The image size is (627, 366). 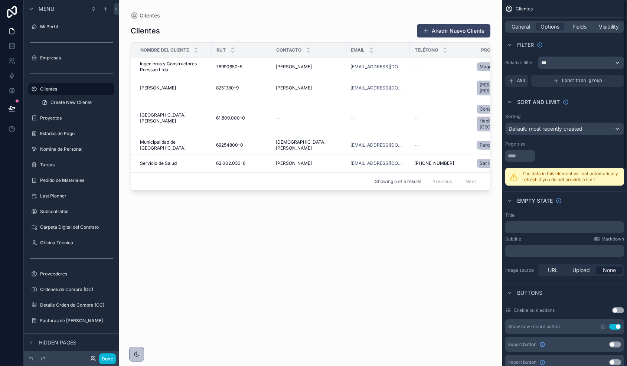 What do you see at coordinates (529, 293) in the screenshot?
I see `span: Buttons` at bounding box center [529, 293].